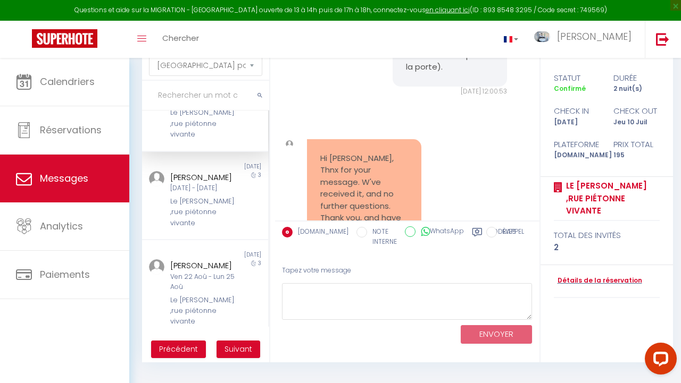 This screenshot has width=681, height=383. I want to click on label: RAPPEL, so click(510, 233).